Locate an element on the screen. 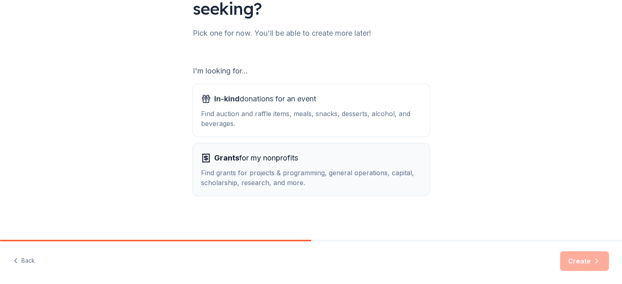 This screenshot has height=284, width=622. span: Grants is located at coordinates (226, 158).